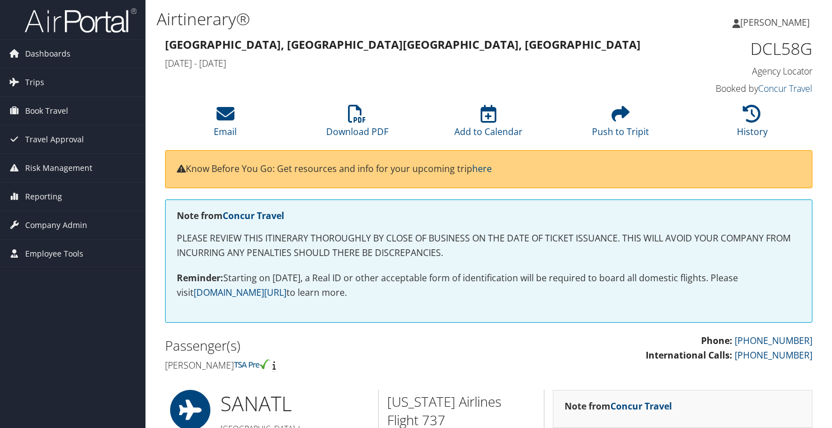  What do you see at coordinates (621, 124) in the screenshot?
I see `a: Push to Tripit` at bounding box center [621, 124].